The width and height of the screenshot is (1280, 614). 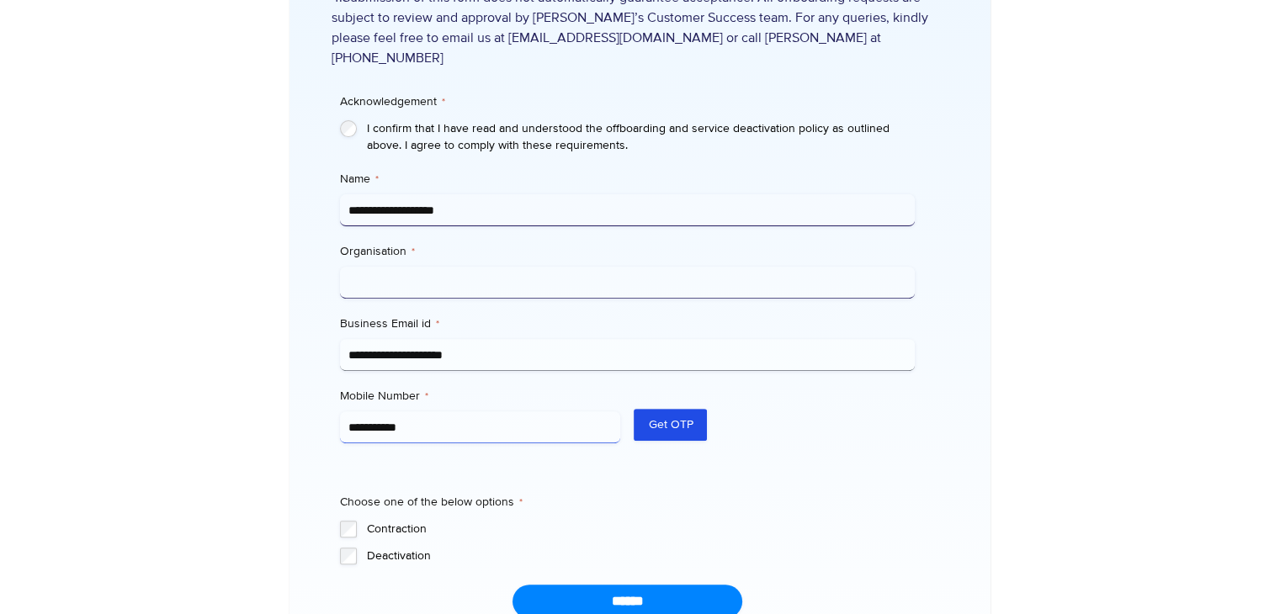 What do you see at coordinates (627, 252) in the screenshot?
I see `label: Organisation` at bounding box center [627, 252].